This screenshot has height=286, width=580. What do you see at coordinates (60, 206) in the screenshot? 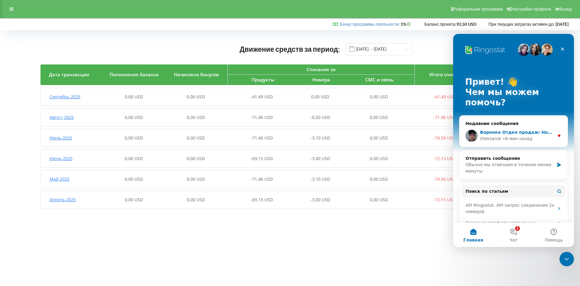
I see `span: Чат` at bounding box center [60, 206].